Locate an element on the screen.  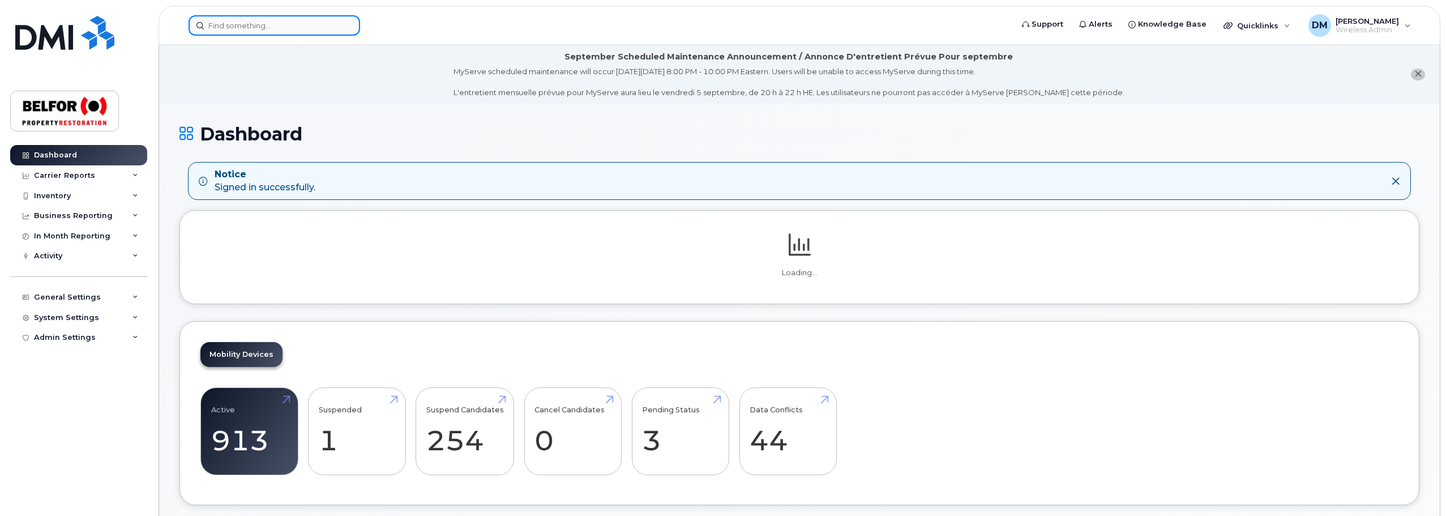
p: Loading... is located at coordinates (799, 273).